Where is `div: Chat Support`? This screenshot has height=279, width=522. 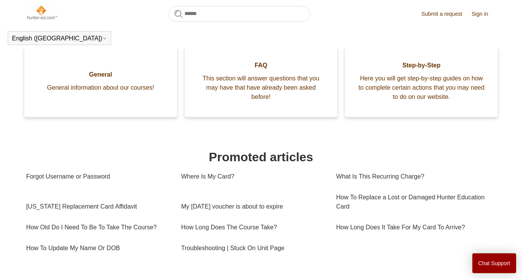 div: Chat Support is located at coordinates (494, 264).